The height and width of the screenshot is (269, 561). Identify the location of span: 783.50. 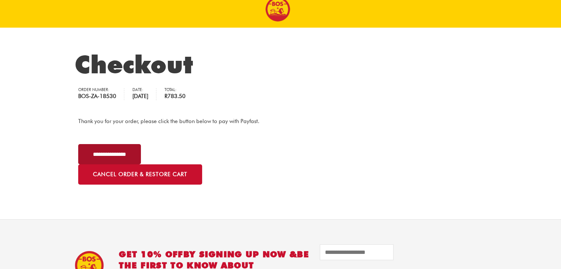
(175, 96).